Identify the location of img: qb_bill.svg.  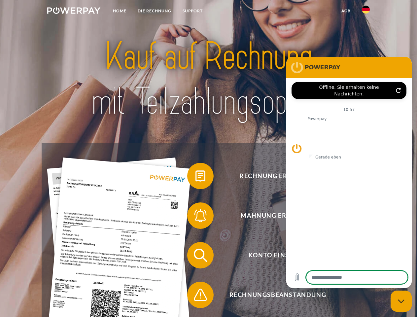
(201, 176).